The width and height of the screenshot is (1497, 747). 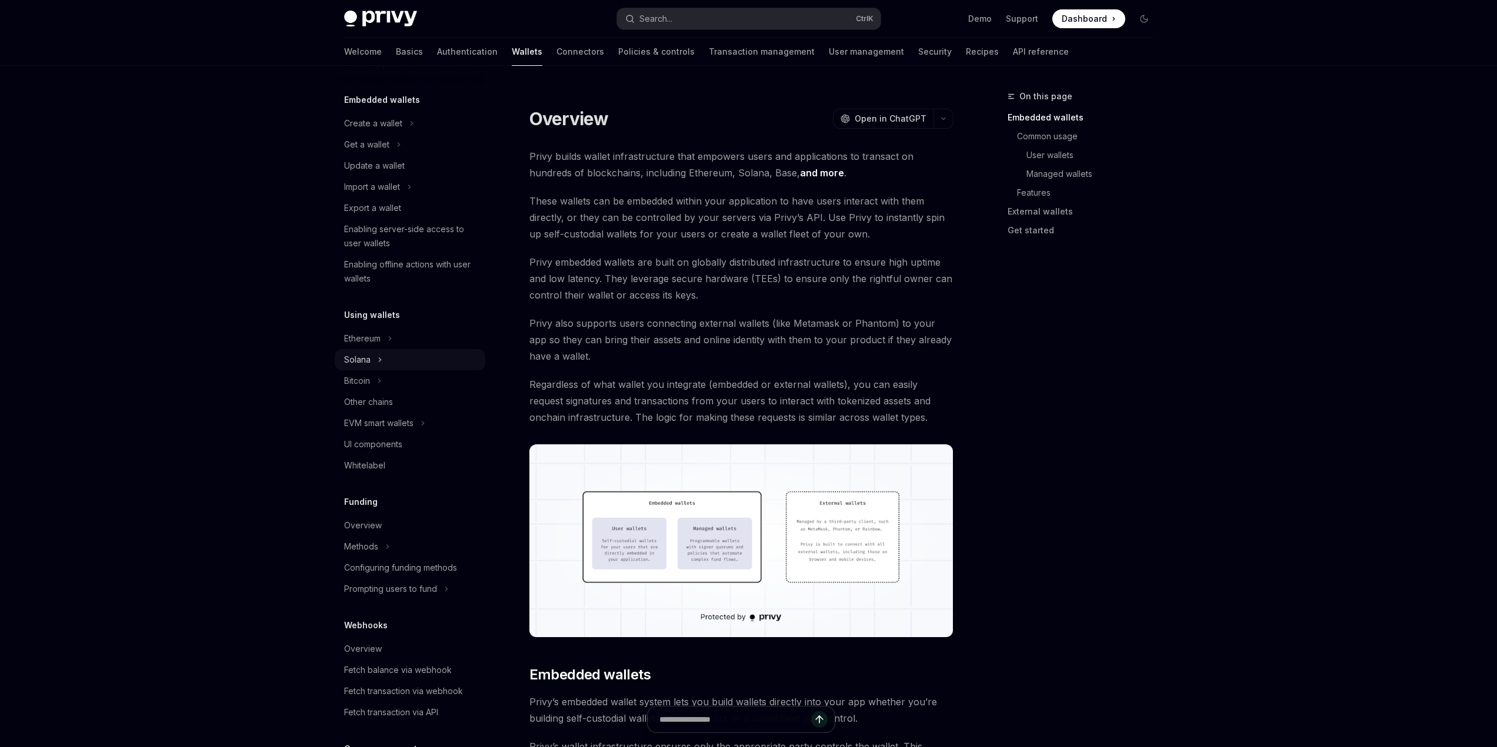 What do you see at coordinates (411, 236) in the screenshot?
I see `div: Enabling server-side access to user wallets` at bounding box center [411, 236].